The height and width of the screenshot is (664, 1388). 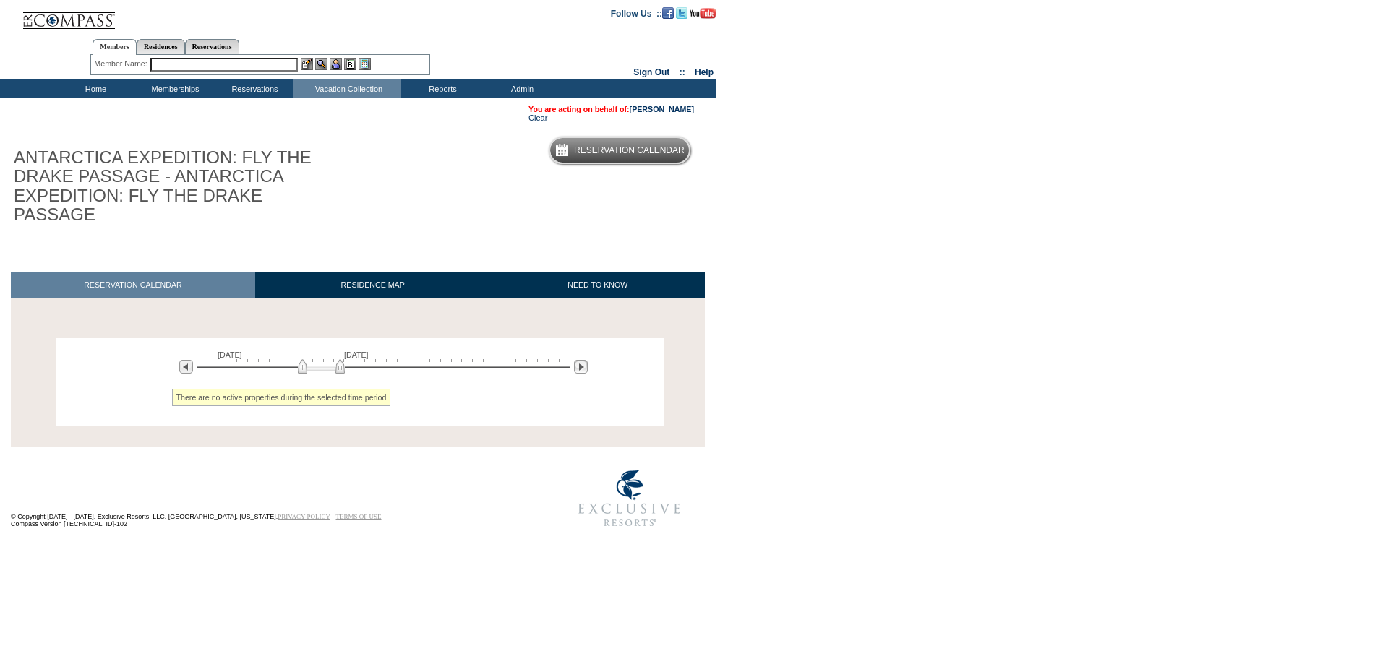 What do you see at coordinates (304, 517) in the screenshot?
I see `a: PRIVACY POLICY` at bounding box center [304, 517].